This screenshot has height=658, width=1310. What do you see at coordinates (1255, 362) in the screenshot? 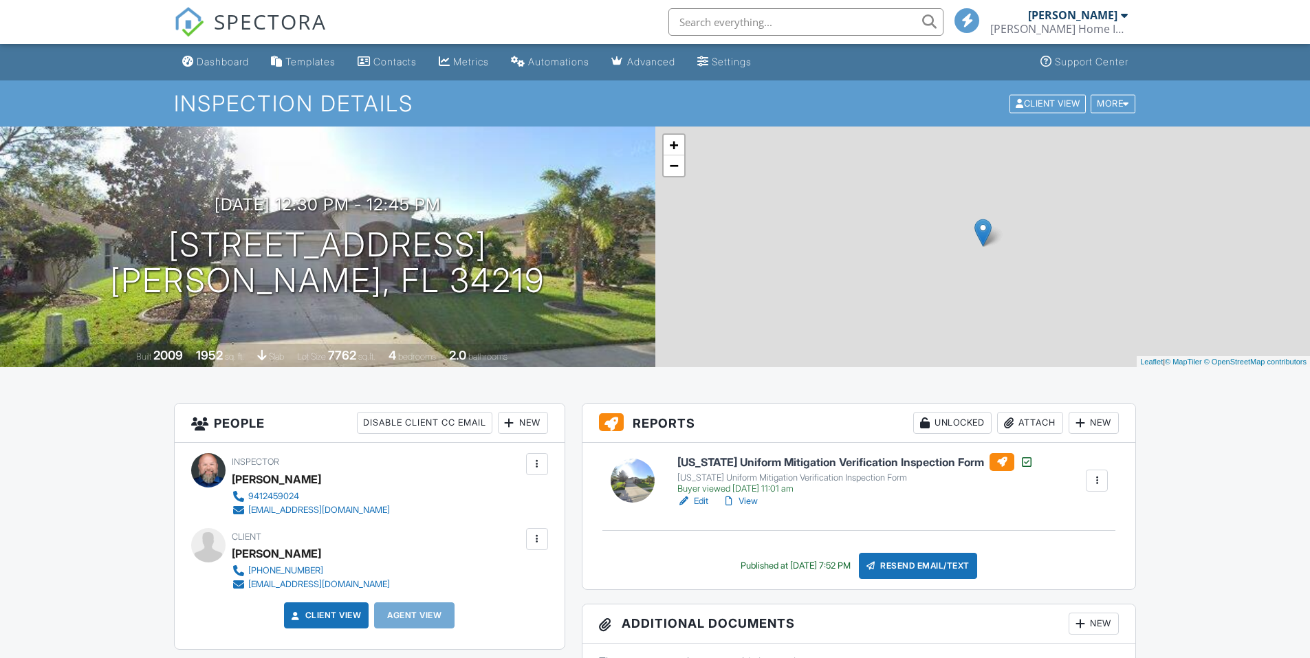
I see `a: © OpenStreetMap contributors` at bounding box center [1255, 362].